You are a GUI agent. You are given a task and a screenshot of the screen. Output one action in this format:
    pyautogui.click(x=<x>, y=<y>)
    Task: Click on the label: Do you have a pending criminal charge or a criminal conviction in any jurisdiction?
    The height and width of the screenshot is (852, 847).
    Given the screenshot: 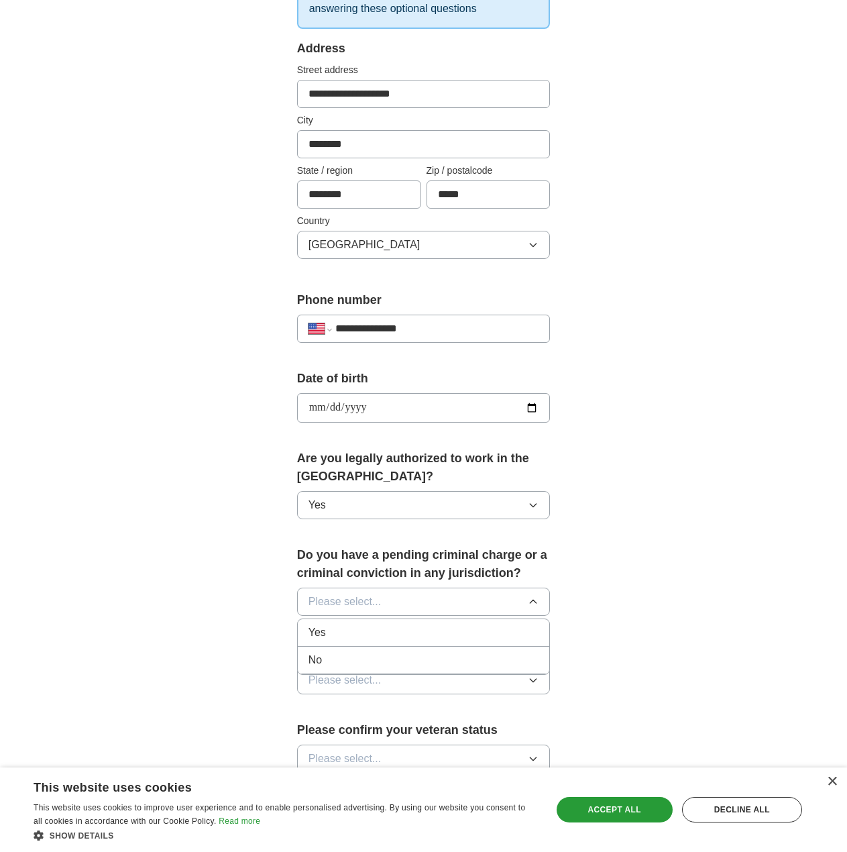 What is the action you would take?
    pyautogui.click(x=424, y=564)
    